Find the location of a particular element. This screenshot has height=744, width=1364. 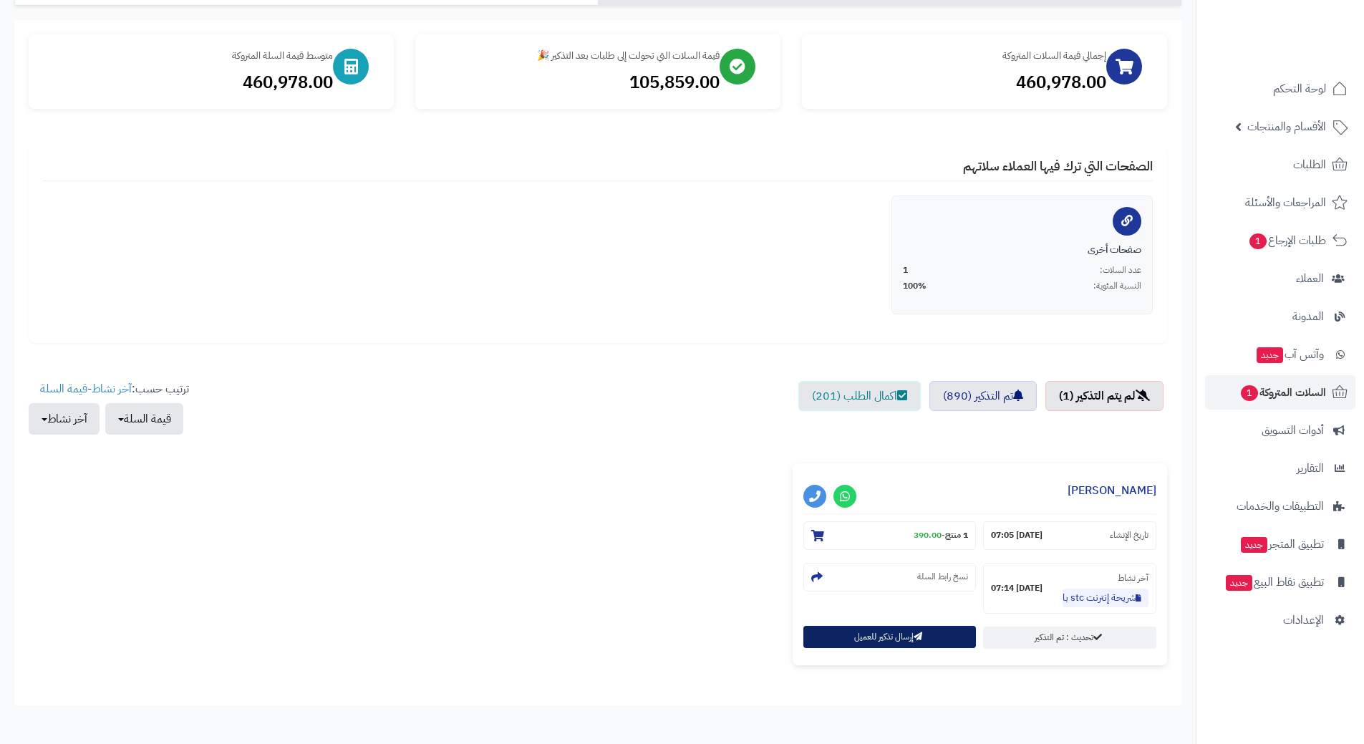

a: لوحة التحكم is located at coordinates (1280, 89).